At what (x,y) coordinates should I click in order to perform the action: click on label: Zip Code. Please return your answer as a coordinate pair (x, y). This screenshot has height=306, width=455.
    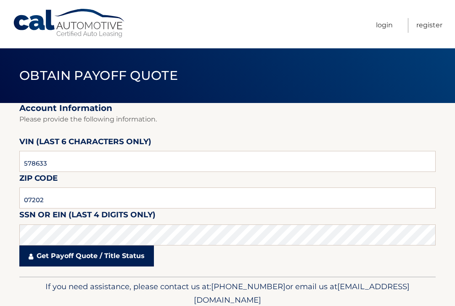
    Looking at the image, I should click on (38, 180).